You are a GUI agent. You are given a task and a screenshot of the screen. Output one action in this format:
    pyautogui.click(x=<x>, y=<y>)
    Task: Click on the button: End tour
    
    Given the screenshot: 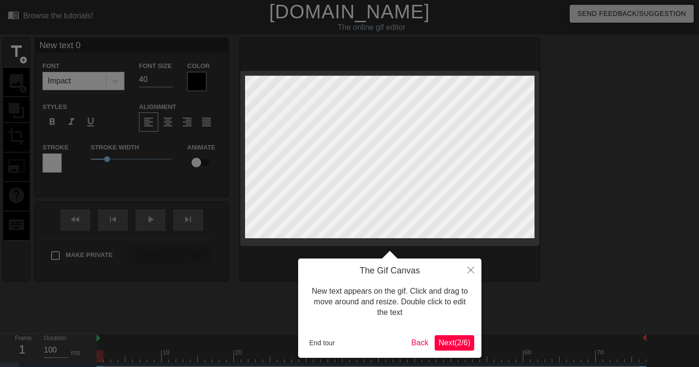 What is the action you would take?
    pyautogui.click(x=322, y=343)
    